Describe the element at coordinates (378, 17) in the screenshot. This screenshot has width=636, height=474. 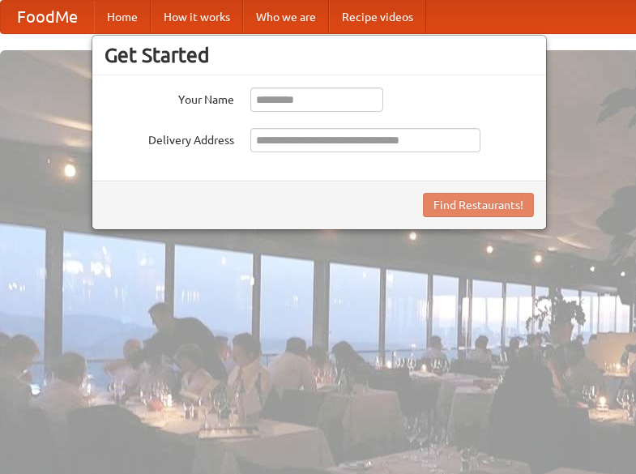
I see `a: Recipe videos` at that location.